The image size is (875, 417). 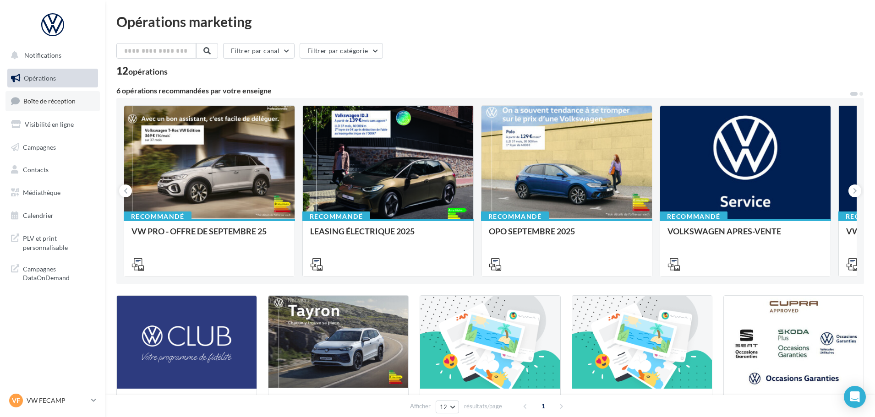 I want to click on div: VW PRO - OFFRE DE SEPTEMBRE 25, so click(x=209, y=236).